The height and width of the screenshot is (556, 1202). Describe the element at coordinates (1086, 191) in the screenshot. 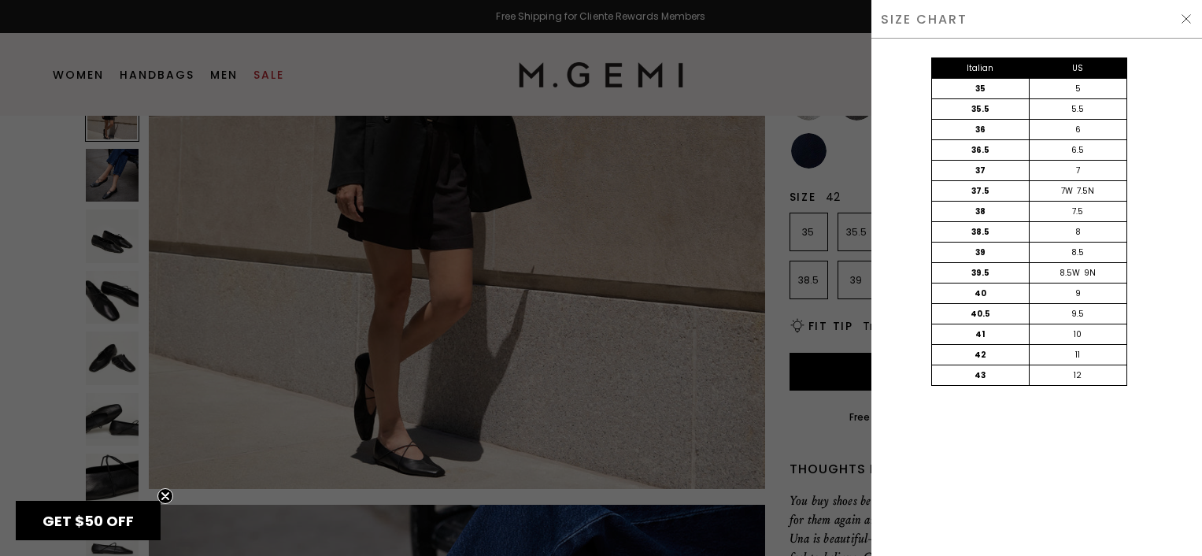

I see `div: 7.5N` at that location.